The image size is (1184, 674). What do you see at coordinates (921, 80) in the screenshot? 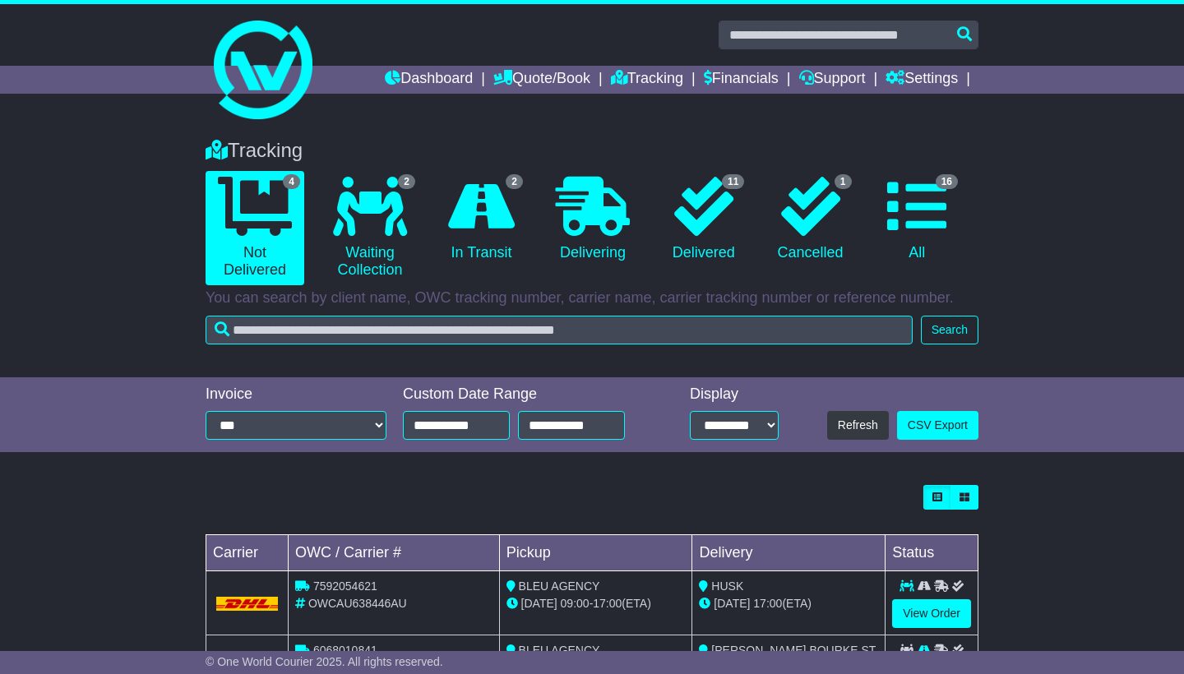
I see `a: Settings` at bounding box center [921, 80].